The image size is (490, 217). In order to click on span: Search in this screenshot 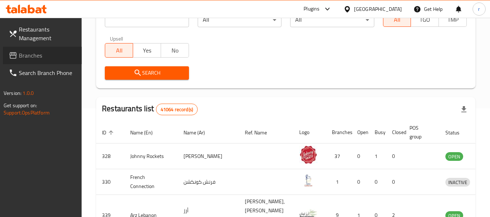, I will do `click(147, 73)`.